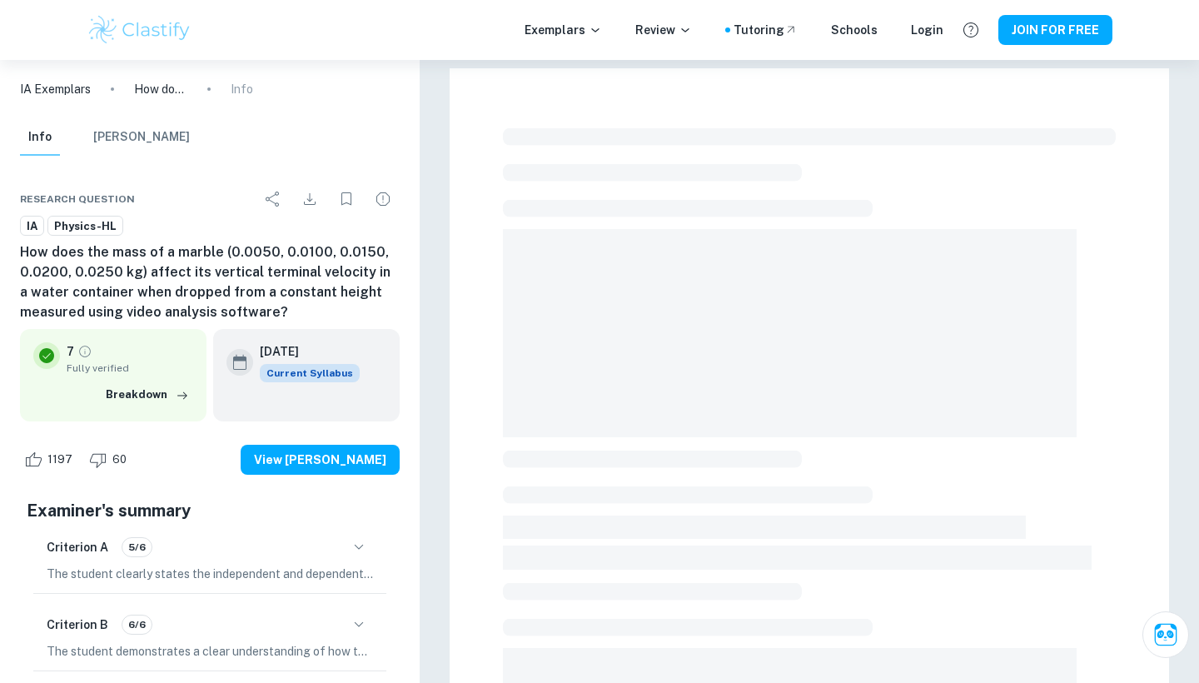 The image size is (1199, 683). What do you see at coordinates (855, 30) in the screenshot?
I see `a: Schools` at bounding box center [855, 30].